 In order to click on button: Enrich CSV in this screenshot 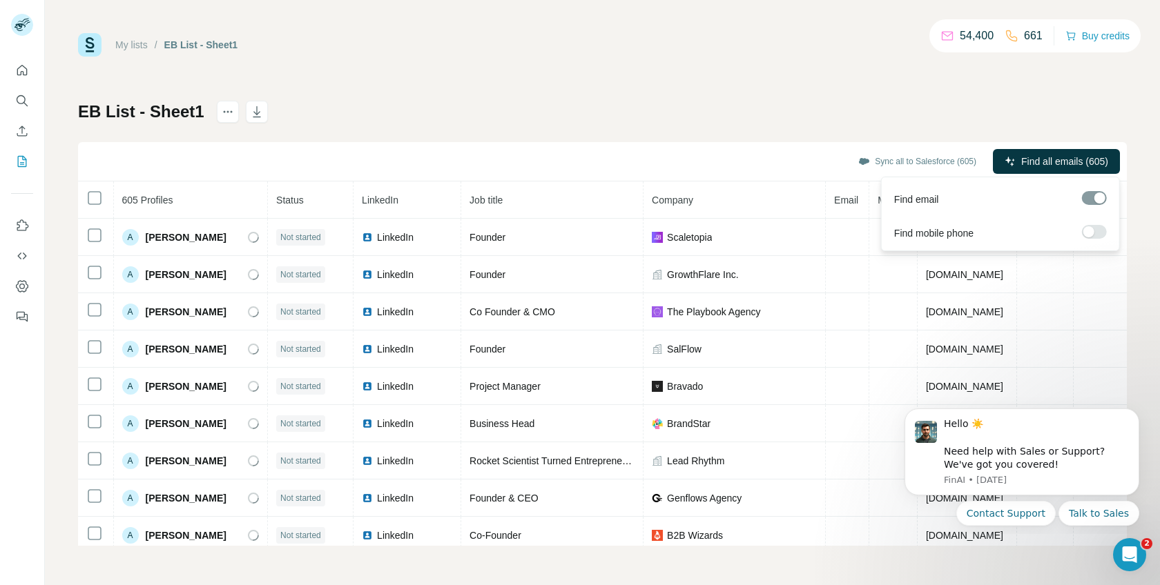, I will do `click(22, 131)`.